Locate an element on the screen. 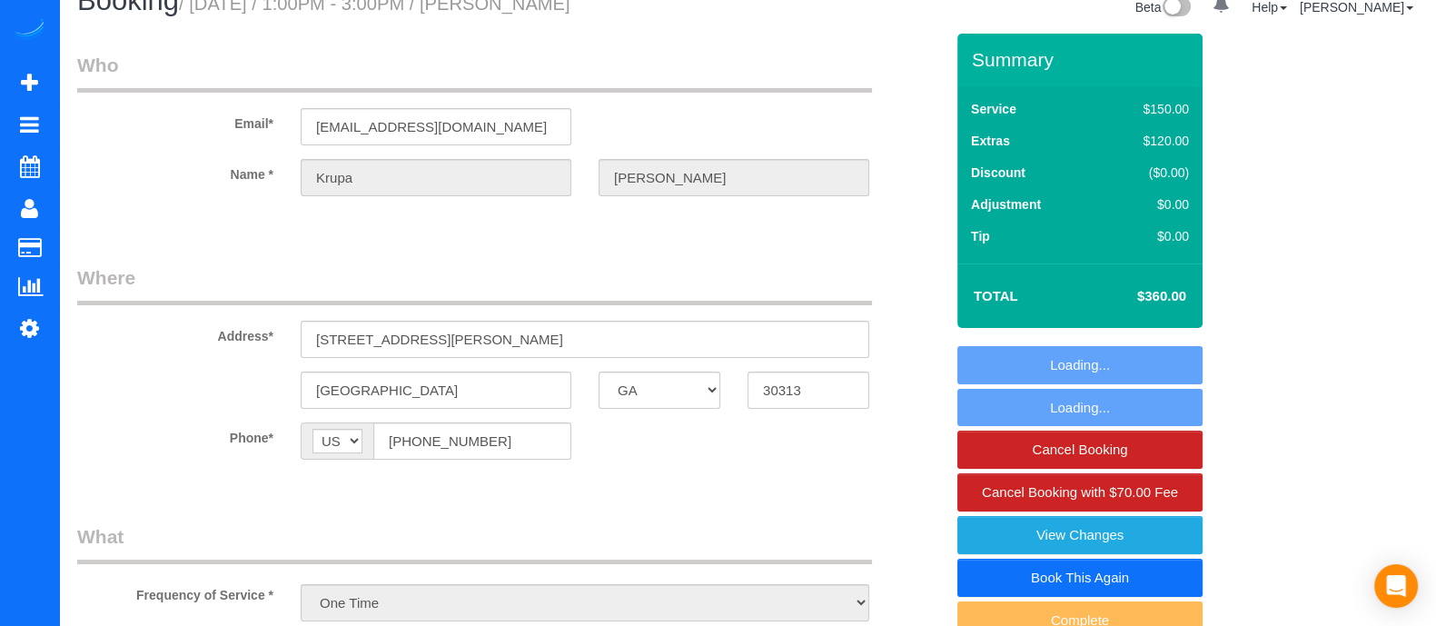 Image resolution: width=1436 pixels, height=626 pixels. label: Frequency of Service * is located at coordinates (175, 591).